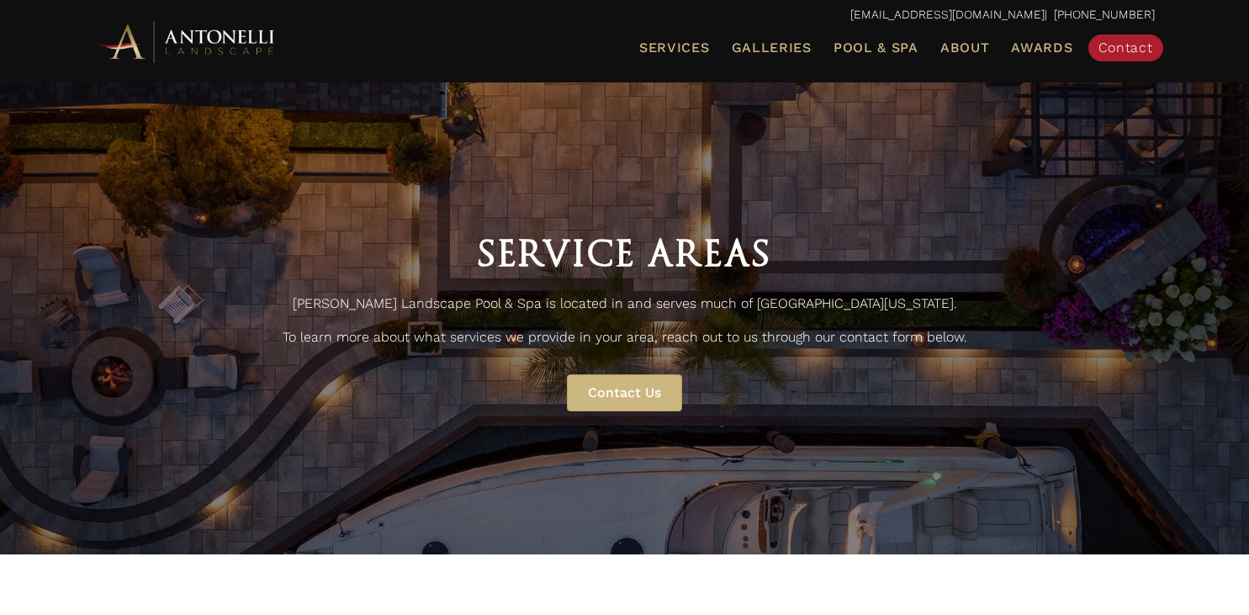 The width and height of the screenshot is (1249, 615). What do you see at coordinates (1042, 47) in the screenshot?
I see `span: Awards` at bounding box center [1042, 47].